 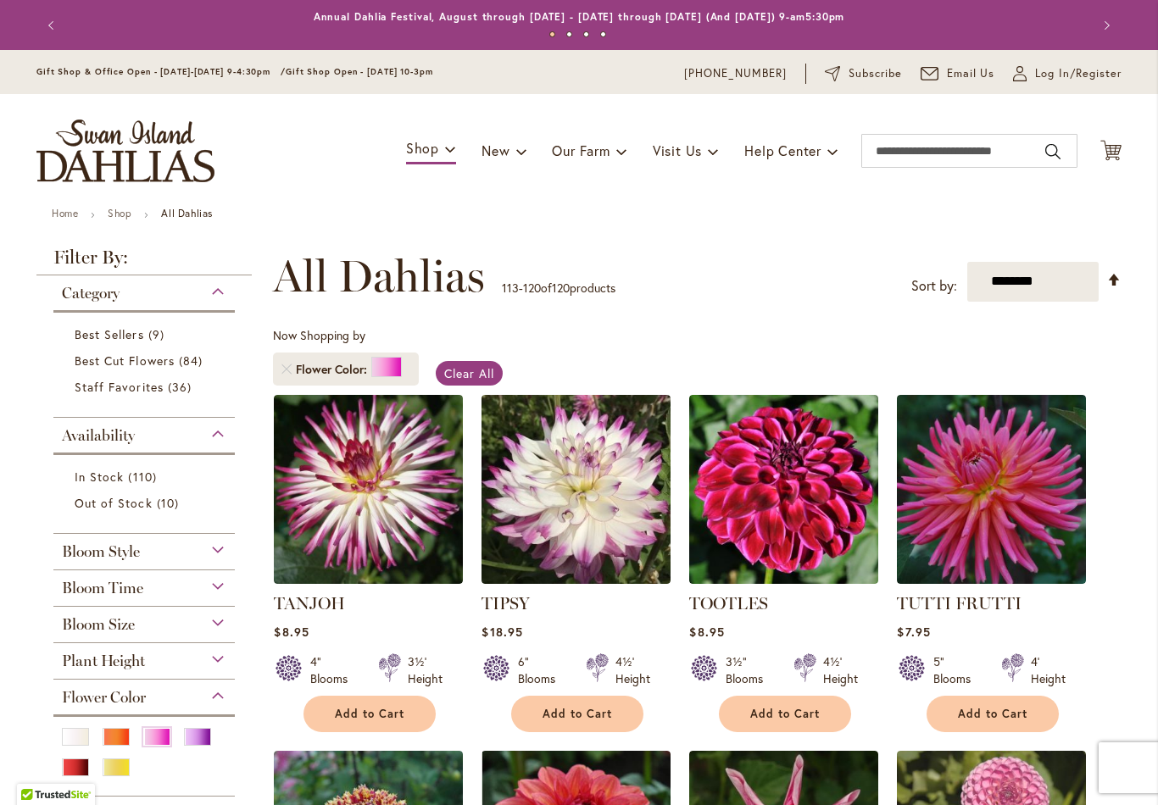 What do you see at coordinates (103, 661) in the screenshot?
I see `span: Plant Height` at bounding box center [103, 661].